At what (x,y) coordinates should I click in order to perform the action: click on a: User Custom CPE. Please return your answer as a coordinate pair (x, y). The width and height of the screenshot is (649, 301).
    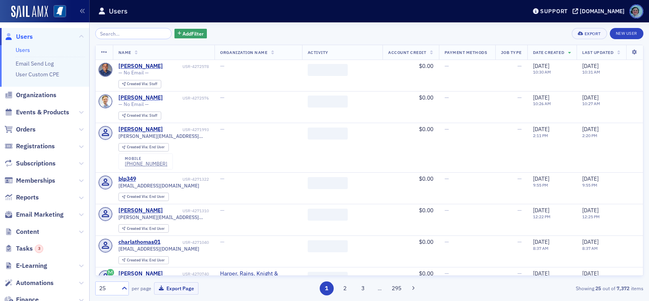
    Looking at the image, I should click on (37, 74).